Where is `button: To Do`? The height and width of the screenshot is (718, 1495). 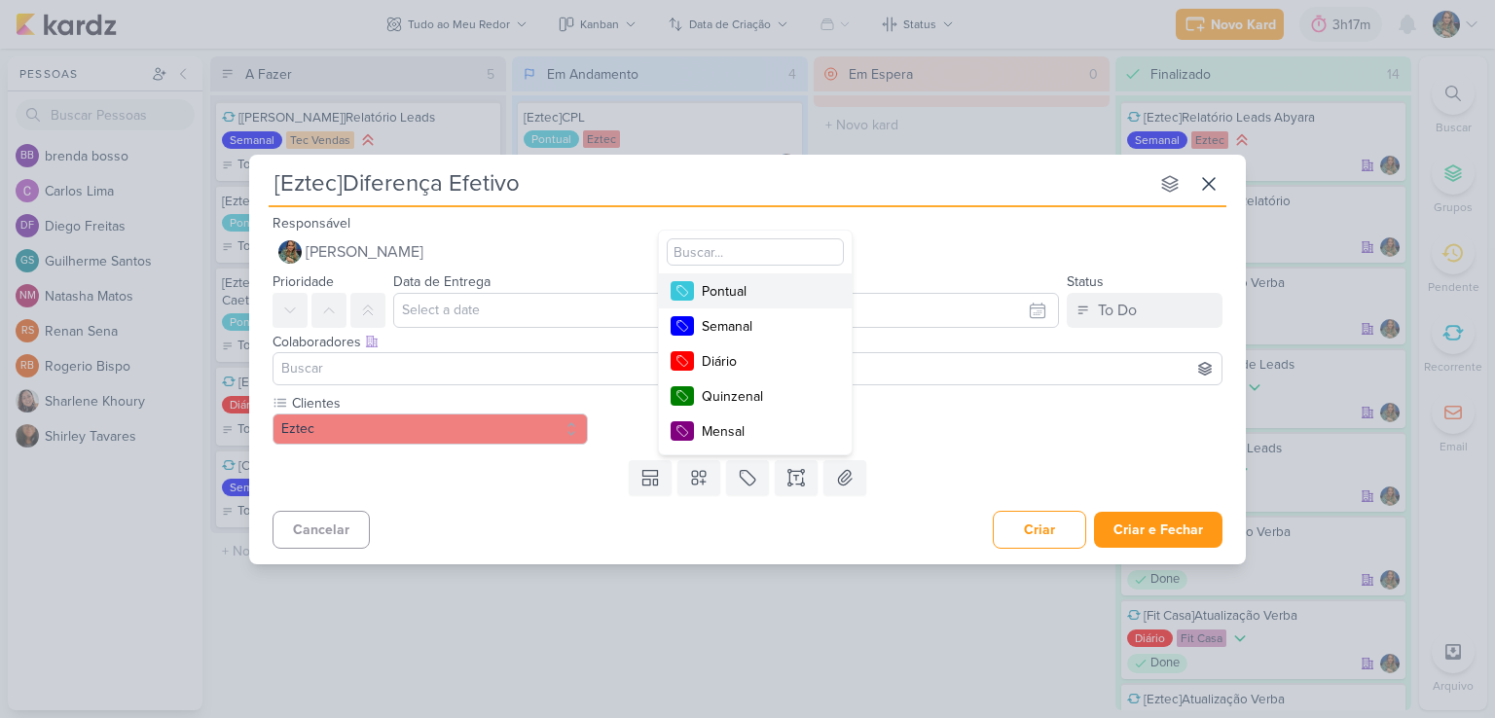
button: To Do is located at coordinates (1145, 311).